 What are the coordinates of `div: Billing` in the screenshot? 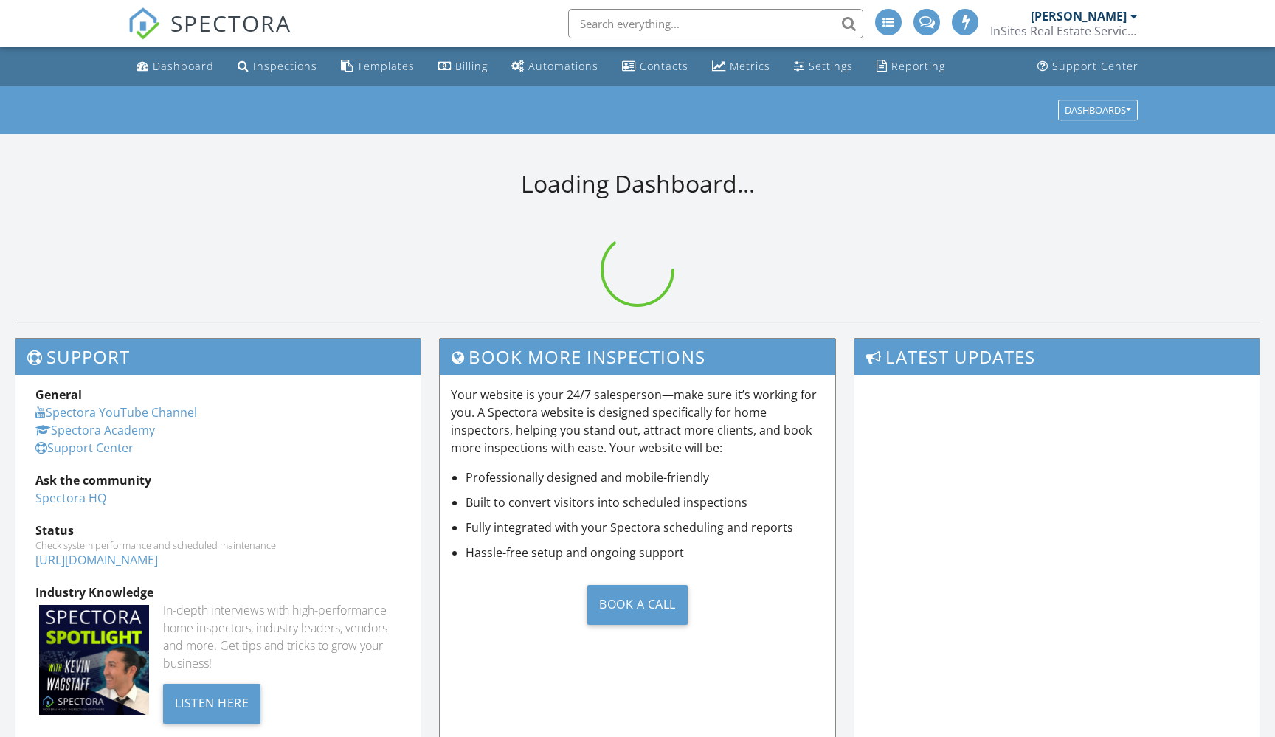 It's located at (472, 66).